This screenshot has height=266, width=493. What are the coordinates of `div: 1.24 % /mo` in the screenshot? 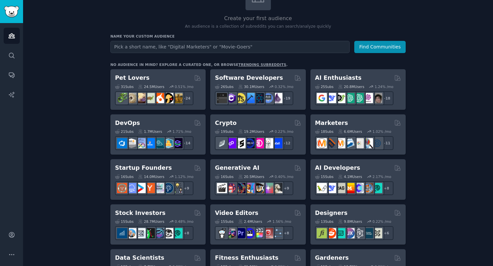 It's located at (384, 87).